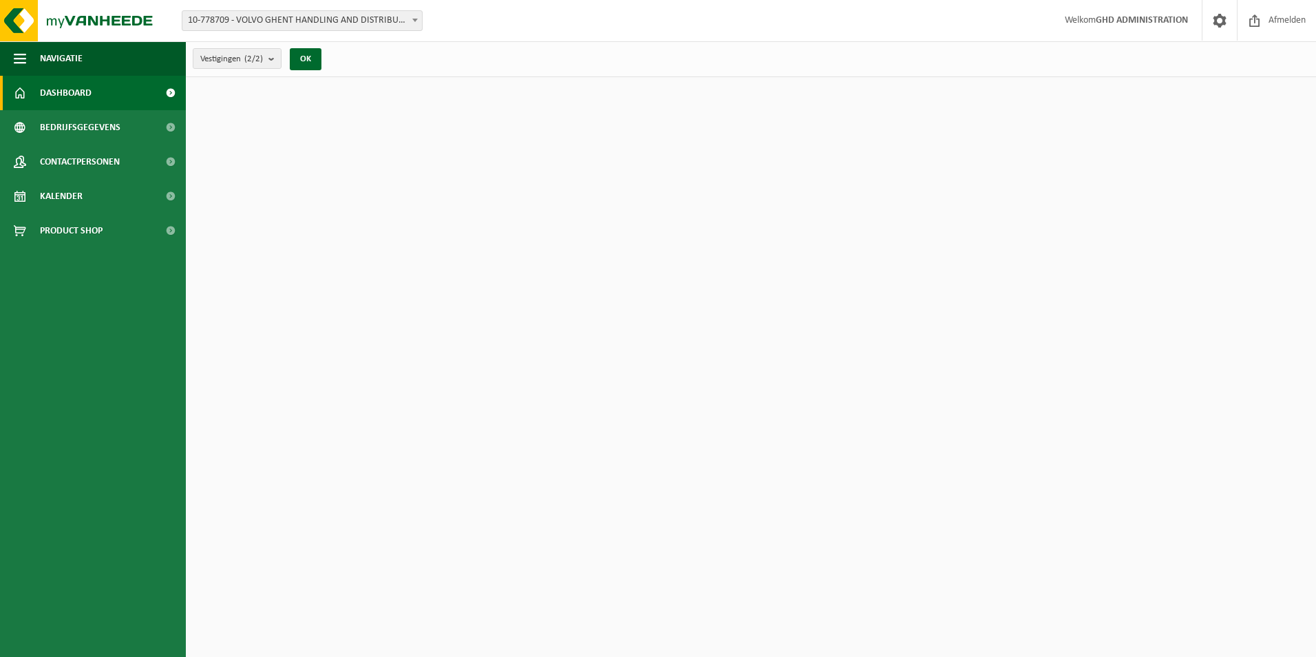  I want to click on button: Vestigingen(2/2), so click(237, 59).